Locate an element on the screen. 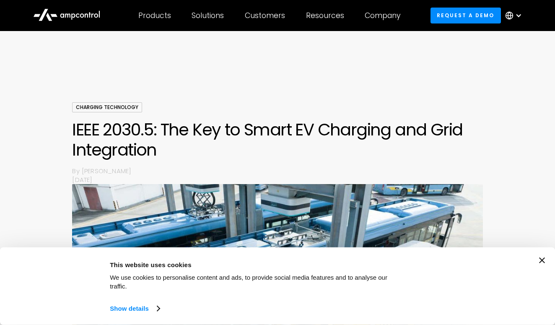  div: Charging Technology is located at coordinates (107, 107).